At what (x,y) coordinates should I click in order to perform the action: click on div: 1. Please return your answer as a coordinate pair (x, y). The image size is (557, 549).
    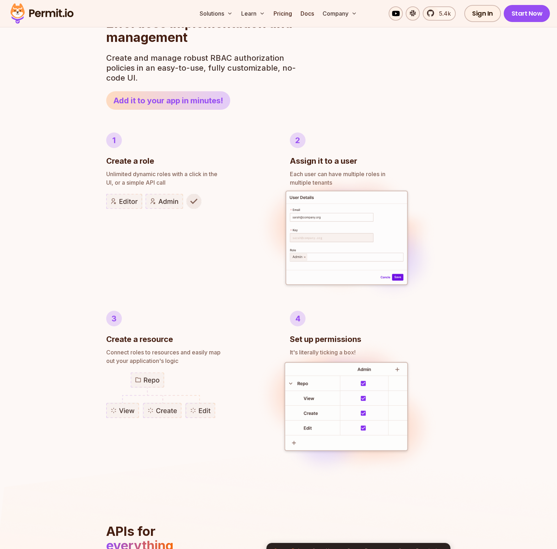
    Looking at the image, I should click on (114, 140).